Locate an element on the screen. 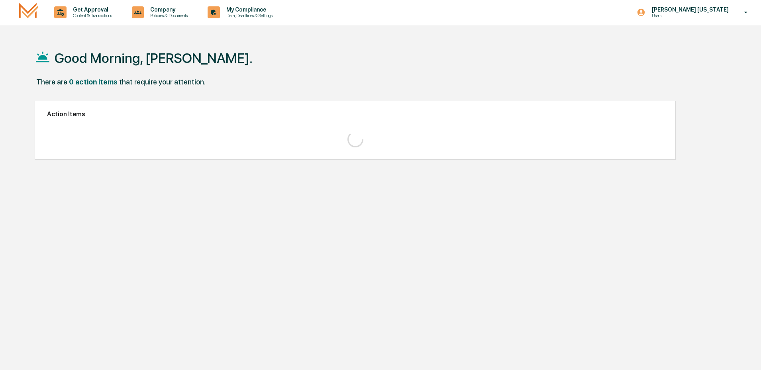 This screenshot has width=761, height=370. p: Get Approval is located at coordinates (91, 10).